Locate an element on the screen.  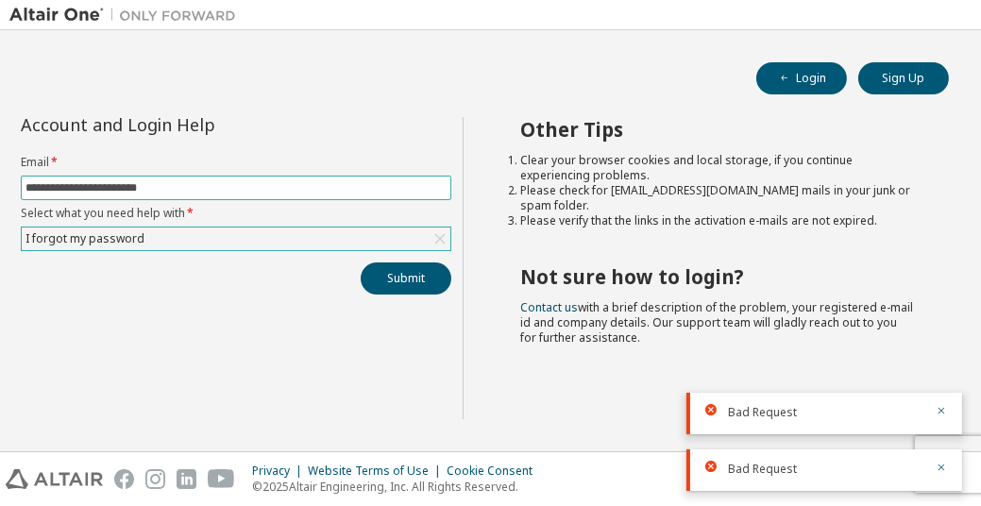
p: © 2025 Altair Engineering, Inc. All Rights Reserved. is located at coordinates (397, 486).